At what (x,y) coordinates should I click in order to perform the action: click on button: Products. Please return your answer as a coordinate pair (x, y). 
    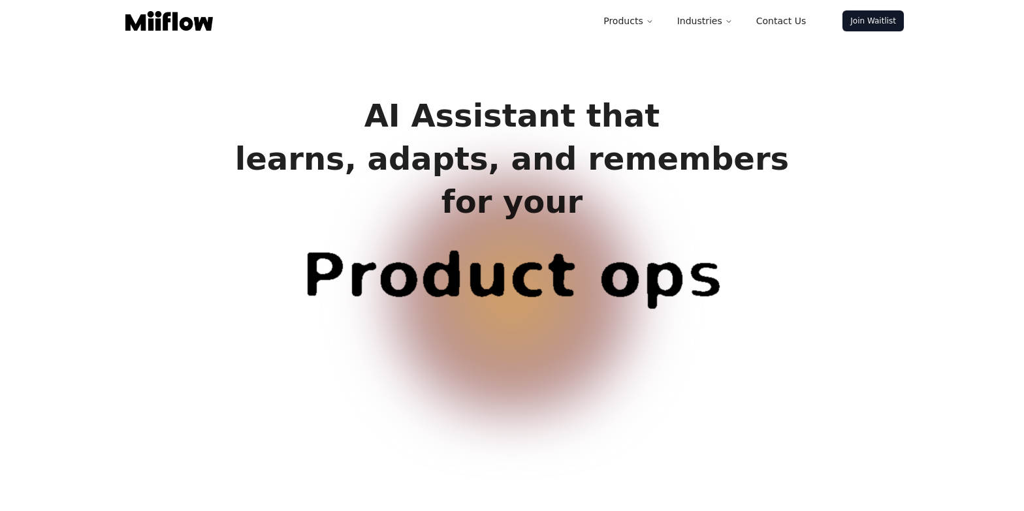
    Looking at the image, I should click on (628, 21).